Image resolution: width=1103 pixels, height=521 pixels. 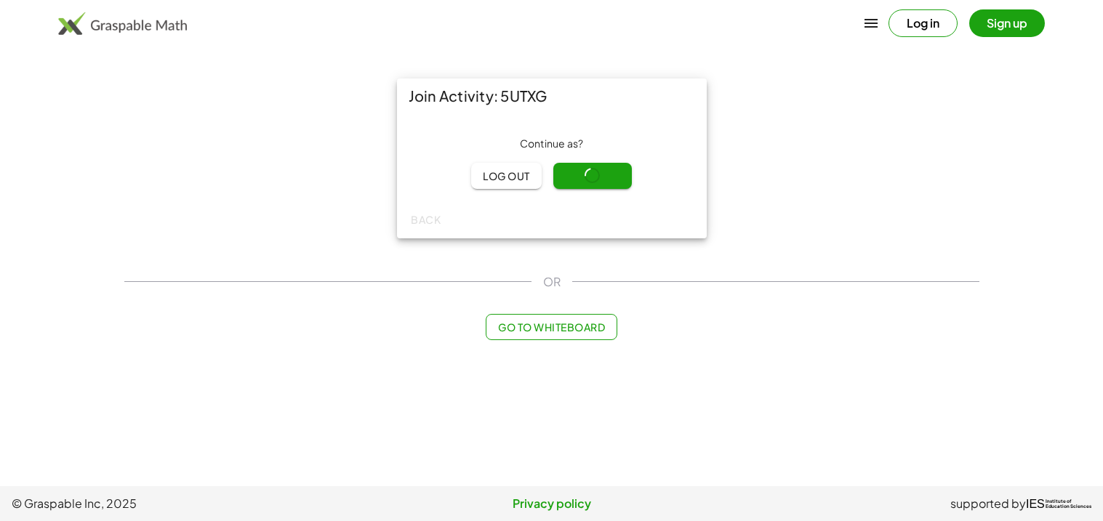 I want to click on button: Sign up, so click(x=1007, y=23).